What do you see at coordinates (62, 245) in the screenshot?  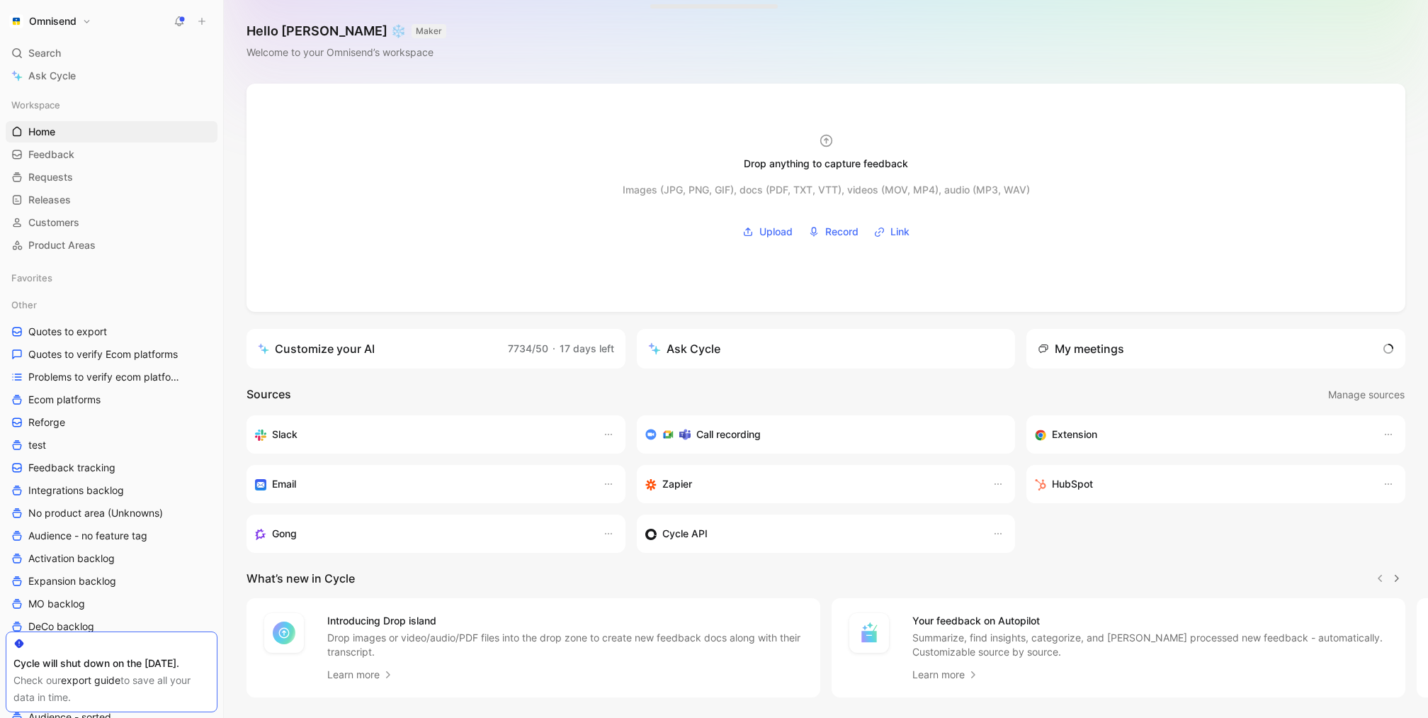 I see `span: Product Areas` at bounding box center [62, 245].